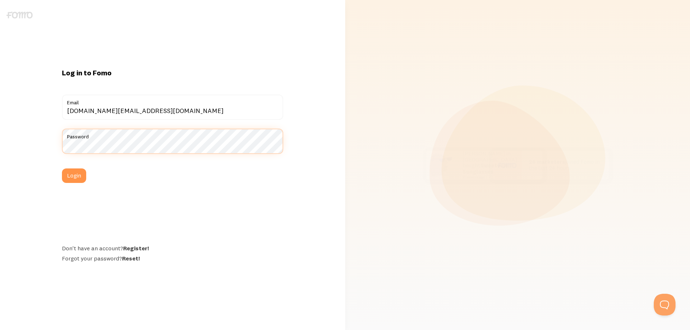 Image resolution: width=690 pixels, height=330 pixels. What do you see at coordinates (172, 73) in the screenshot?
I see `h1: Log in to Fomo` at bounding box center [172, 73].